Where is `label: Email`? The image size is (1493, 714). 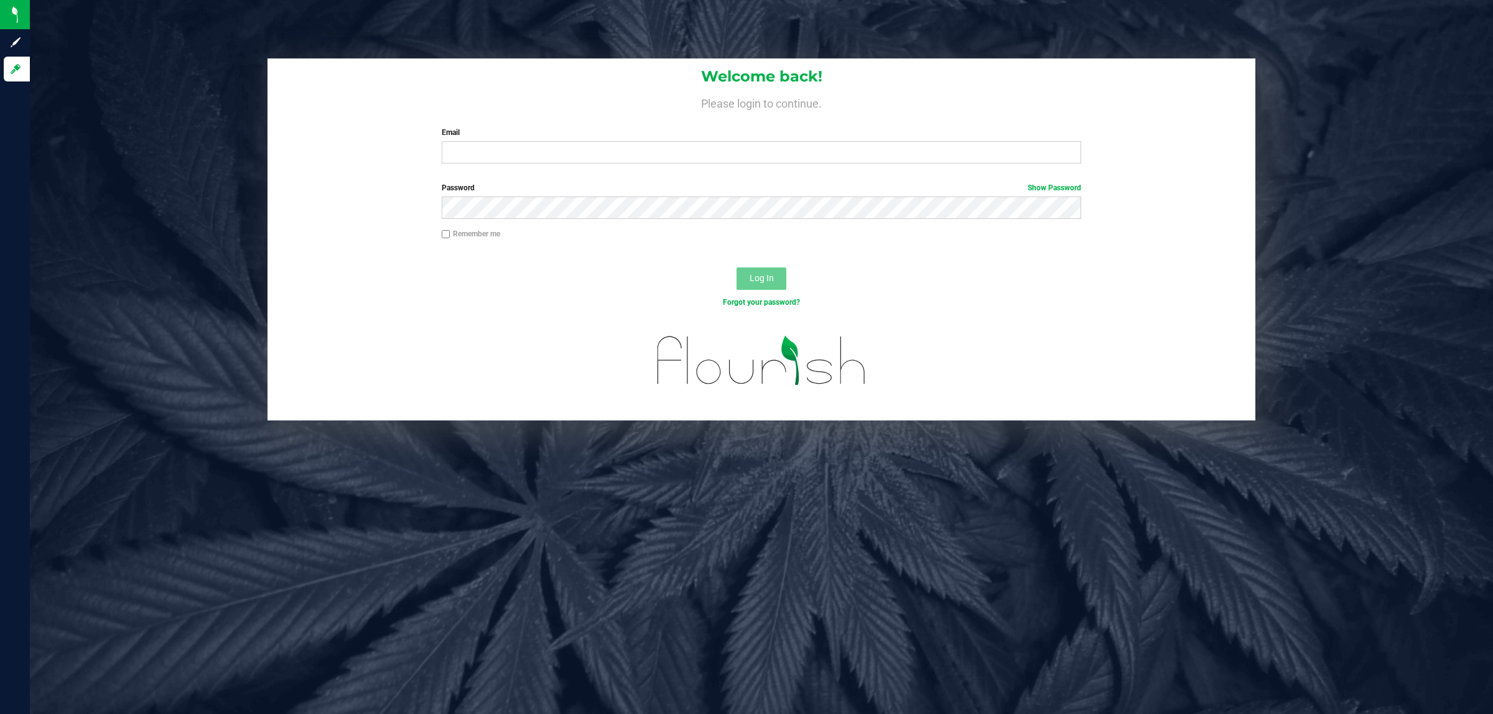
label: Email is located at coordinates (761, 132).